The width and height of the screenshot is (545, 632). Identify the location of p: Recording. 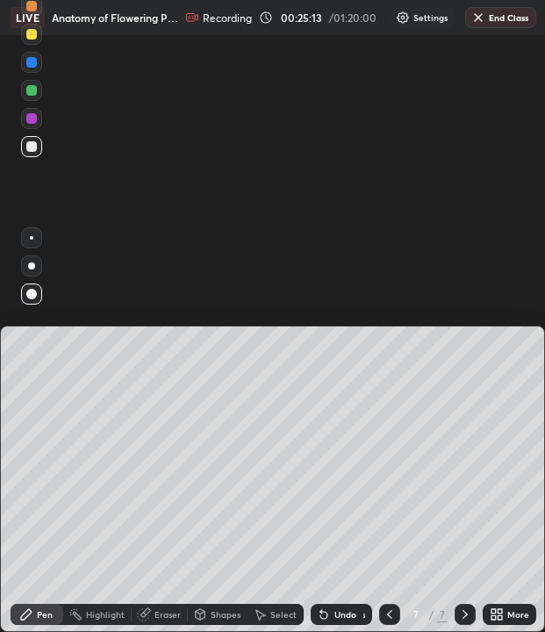
(227, 18).